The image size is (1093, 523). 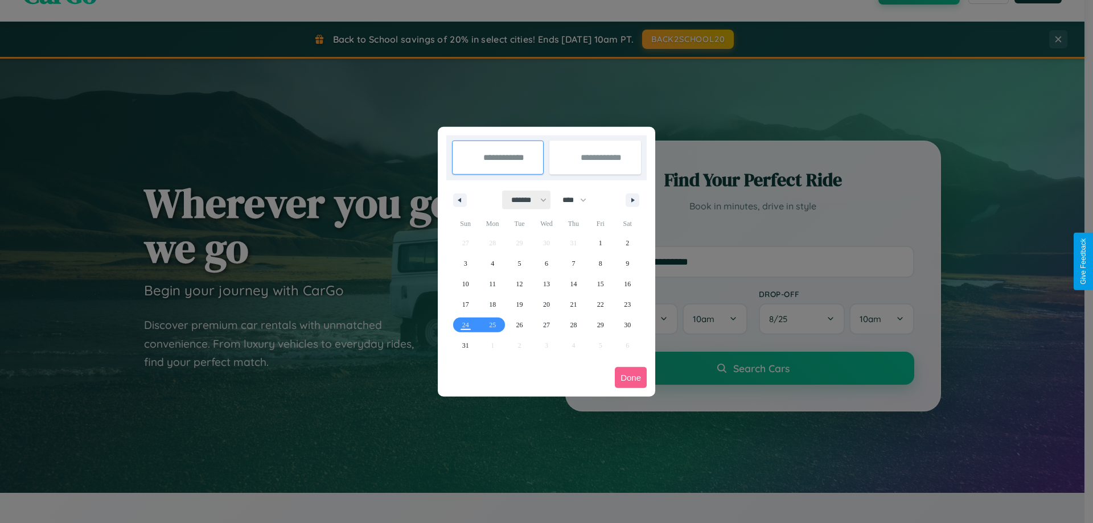 I want to click on button: 15, so click(x=600, y=284).